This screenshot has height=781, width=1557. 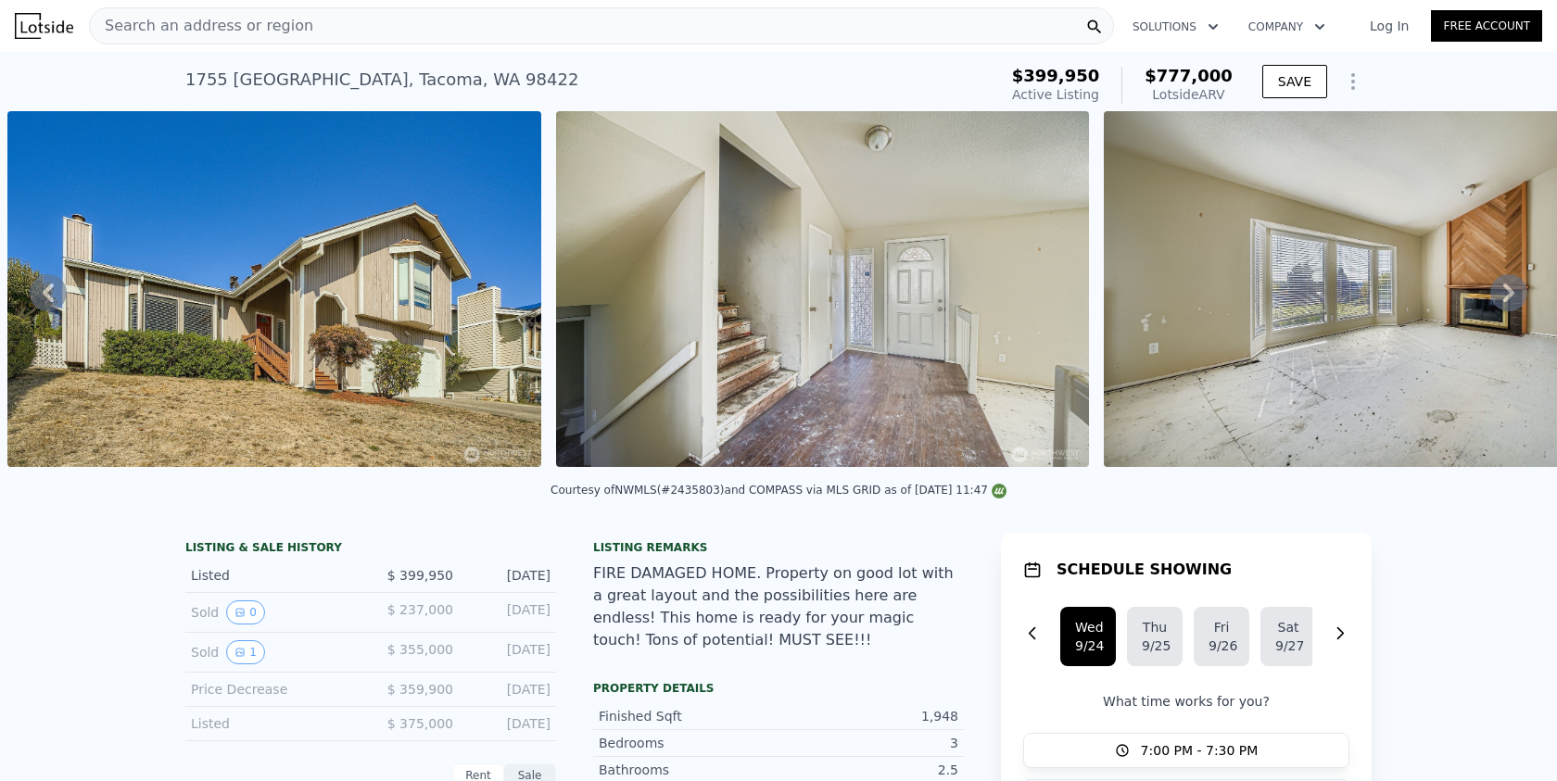 What do you see at coordinates (778, 688) in the screenshot?
I see `div: Property details` at bounding box center [778, 688].